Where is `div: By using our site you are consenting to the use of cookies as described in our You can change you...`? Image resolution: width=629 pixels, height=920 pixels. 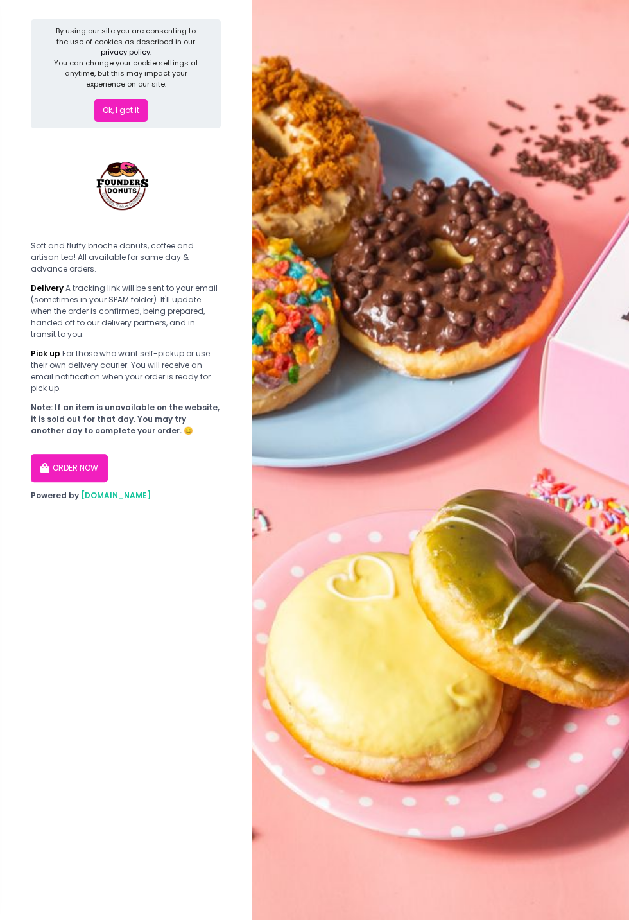
div: By using our site you are consenting to the use of cookies as described in our You can change you... is located at coordinates (126, 57).